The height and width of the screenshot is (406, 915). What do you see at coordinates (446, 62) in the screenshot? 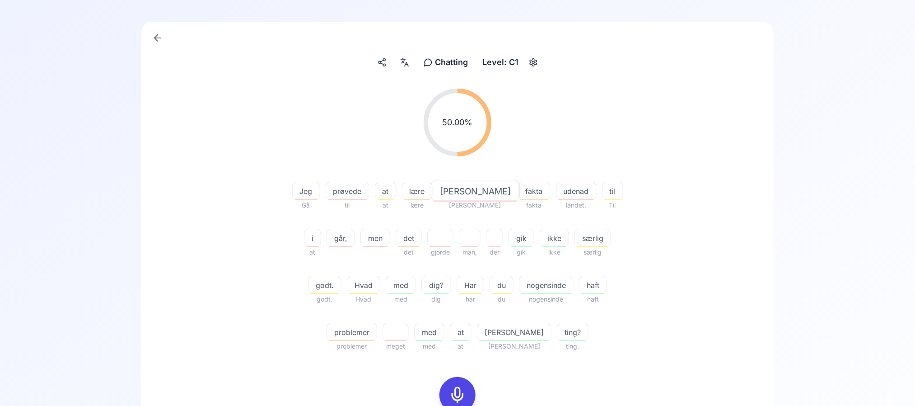
I see `button: Chatting` at bounding box center [446, 62].